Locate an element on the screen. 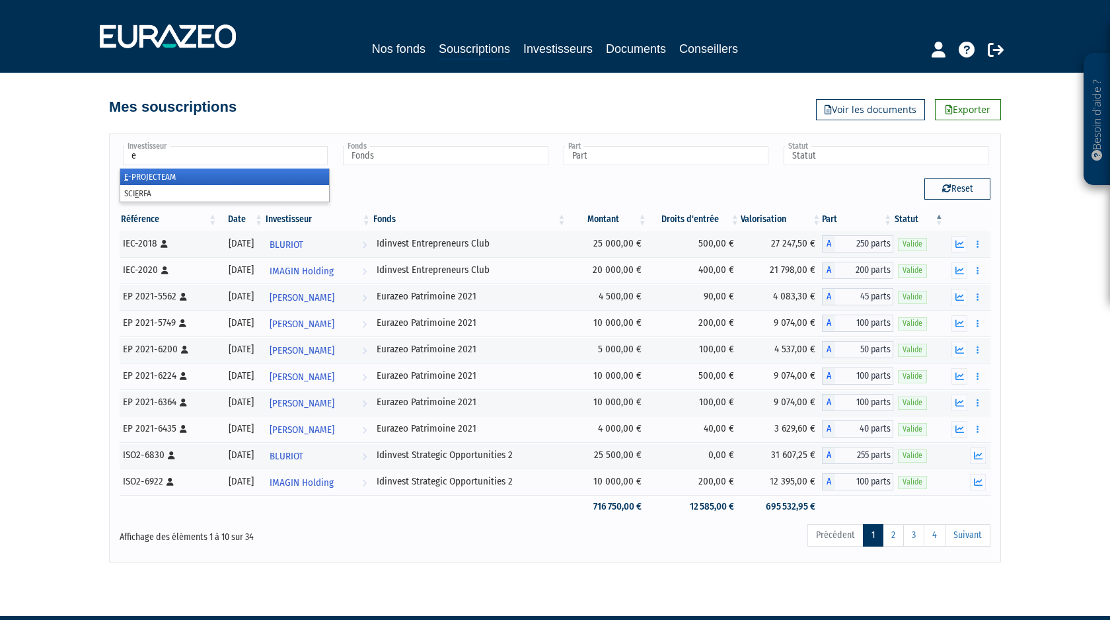 This screenshot has height=620, width=1110. th: Droits d'entrée: activer pour trier la colonne par ordre croissant is located at coordinates (694, 219).